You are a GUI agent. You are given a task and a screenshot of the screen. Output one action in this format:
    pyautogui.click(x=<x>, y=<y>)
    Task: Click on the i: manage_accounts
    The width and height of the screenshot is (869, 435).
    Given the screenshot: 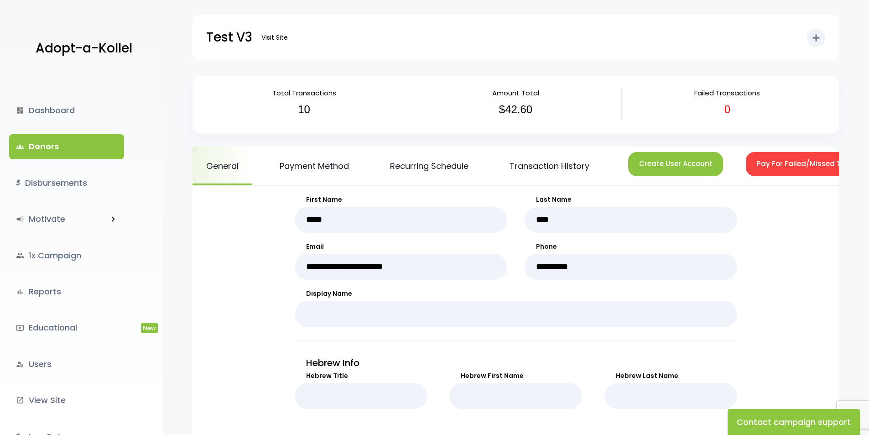 What is the action you would take?
    pyautogui.click(x=20, y=364)
    